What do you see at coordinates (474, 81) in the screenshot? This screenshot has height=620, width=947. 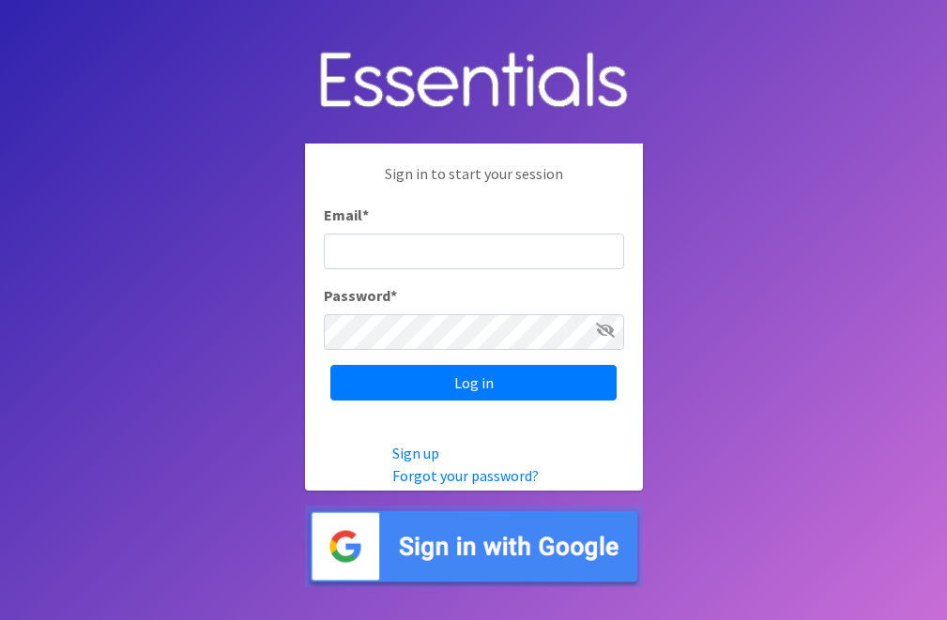 I see `img: Human Essentials` at bounding box center [474, 81].